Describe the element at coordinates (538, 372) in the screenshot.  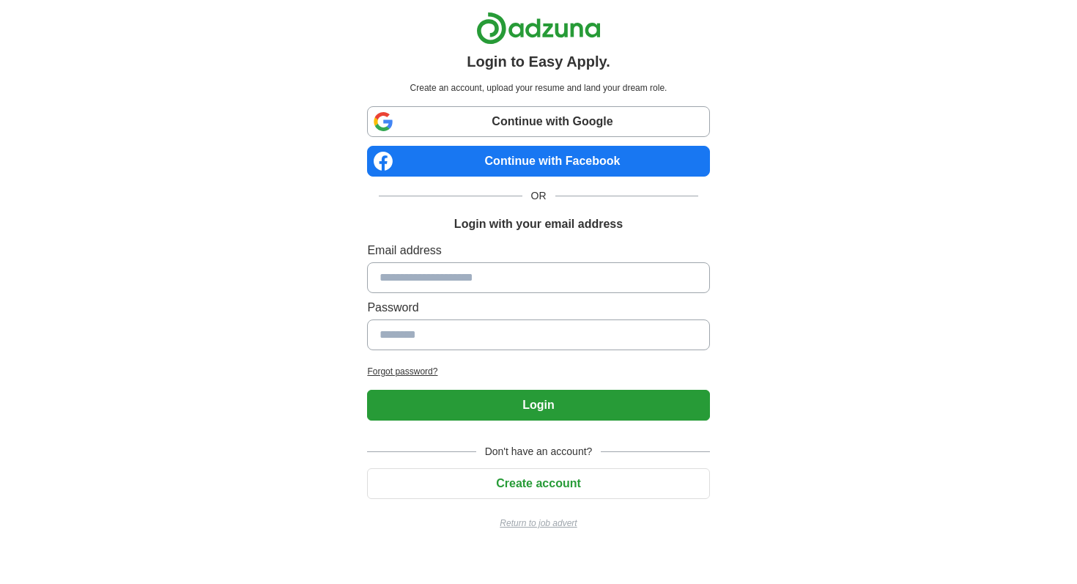
I see `h2: Forgot password?` at that location.